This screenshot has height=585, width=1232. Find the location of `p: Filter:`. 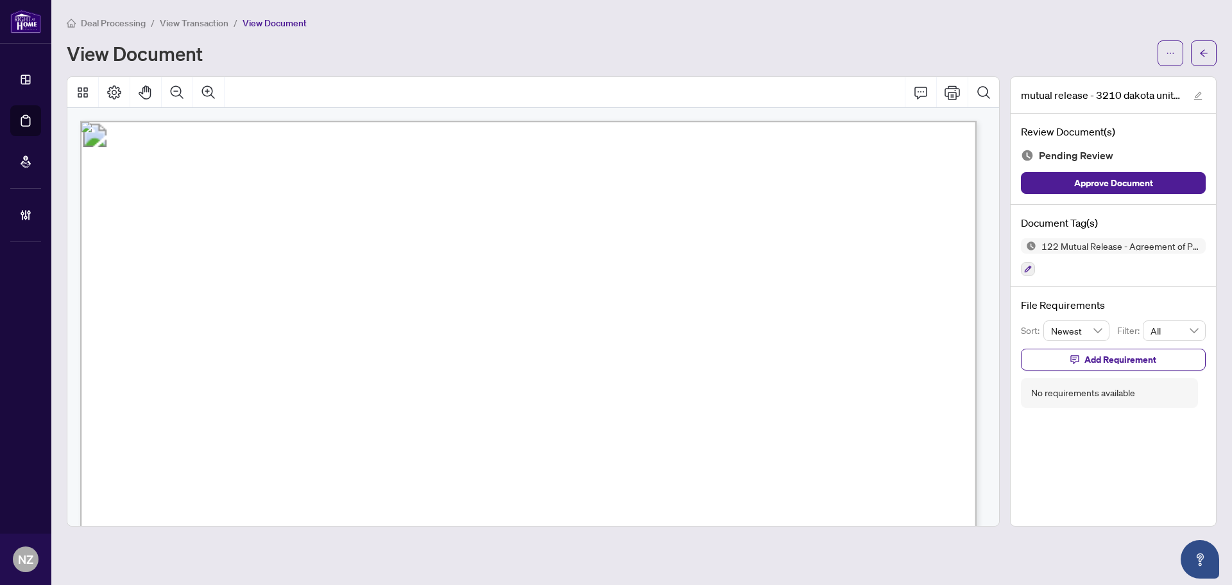

p: Filter: is located at coordinates (1130, 330).